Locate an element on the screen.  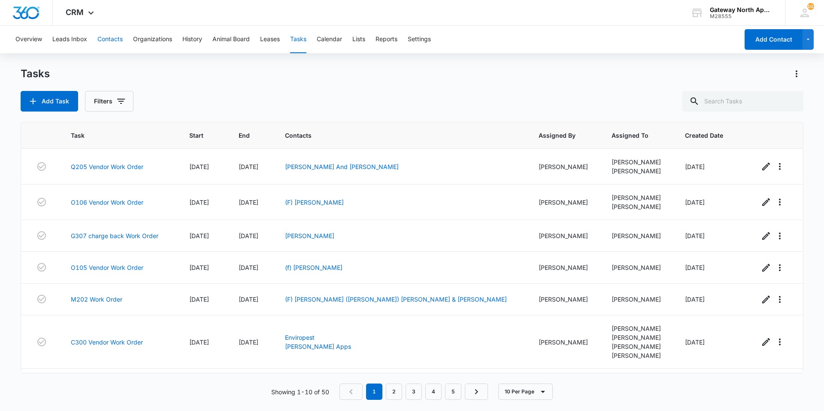
em: 1 is located at coordinates (374, 392).